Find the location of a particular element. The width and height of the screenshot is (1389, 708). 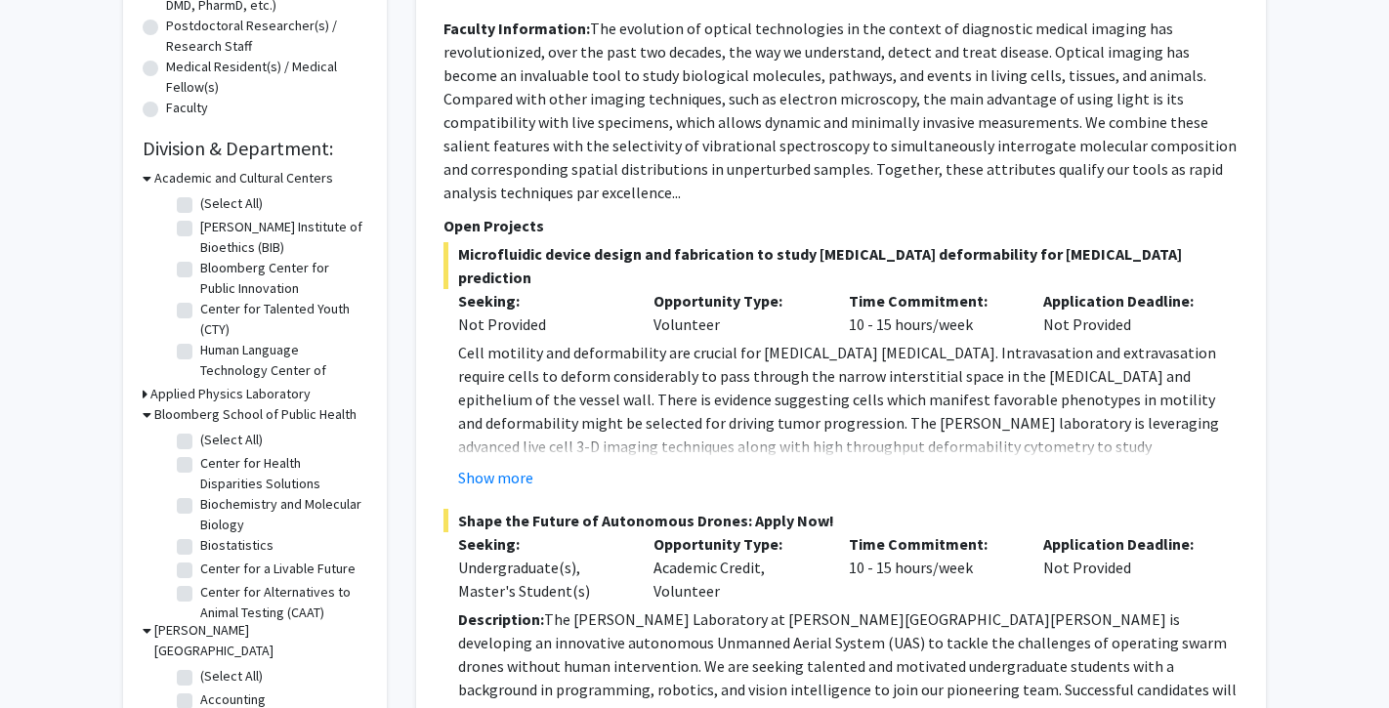

span: Shape the Future of Autonomous Drones: Apply Now! is located at coordinates (841, 521).